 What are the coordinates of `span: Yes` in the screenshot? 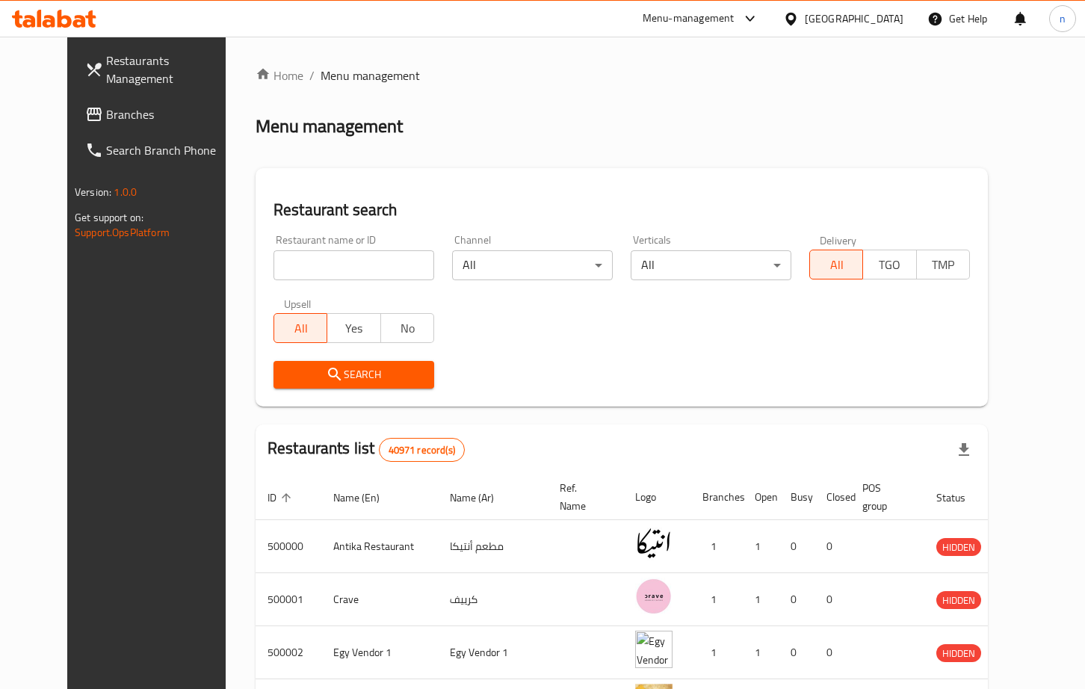 It's located at (353, 328).